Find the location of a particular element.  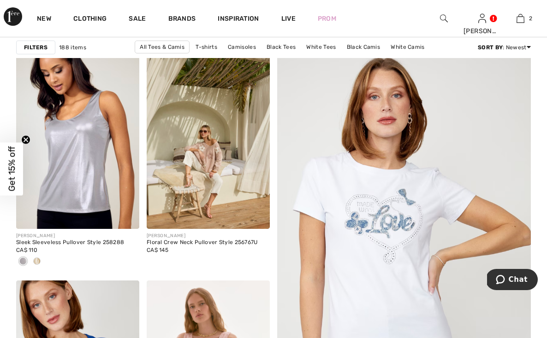

div: Floral Crew Neck Pullover Style 256767U is located at coordinates (208, 243).